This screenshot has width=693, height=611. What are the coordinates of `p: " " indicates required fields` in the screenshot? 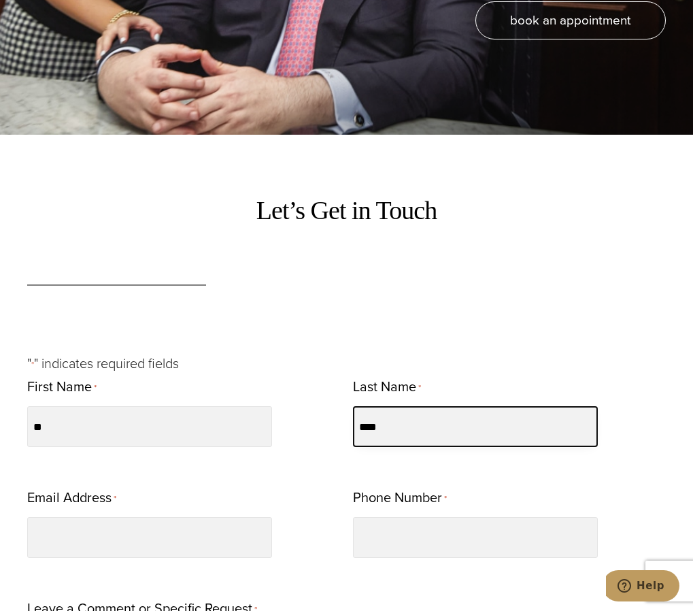 It's located at (346, 363).